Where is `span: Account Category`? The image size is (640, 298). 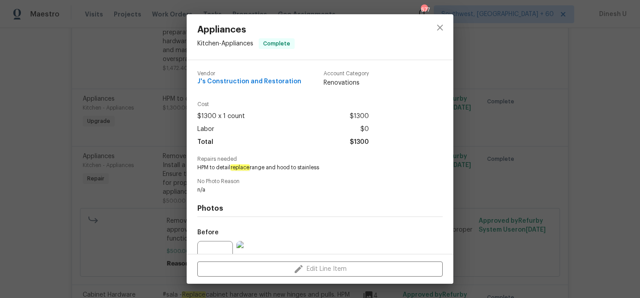
span: Account Category is located at coordinates (346, 73).